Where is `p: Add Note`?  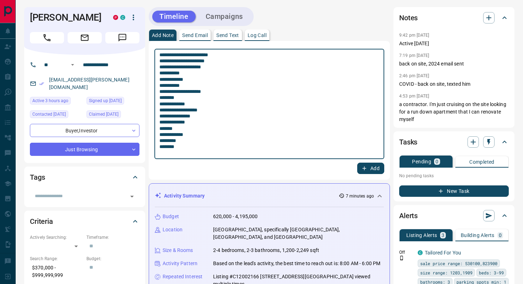
p: Add Note is located at coordinates (163, 35).